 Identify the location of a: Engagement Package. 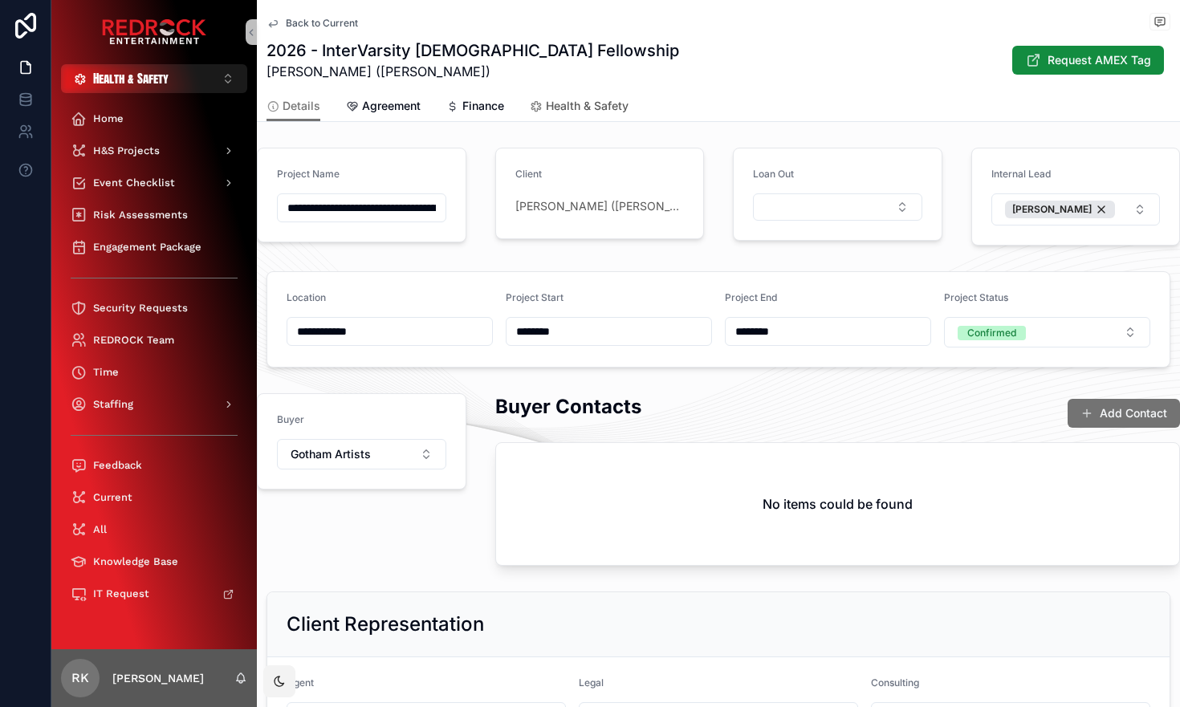
(154, 247).